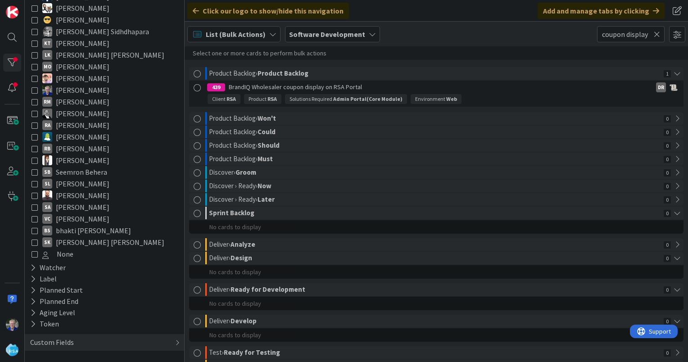  I want to click on b: Product Backlog, so click(283, 73).